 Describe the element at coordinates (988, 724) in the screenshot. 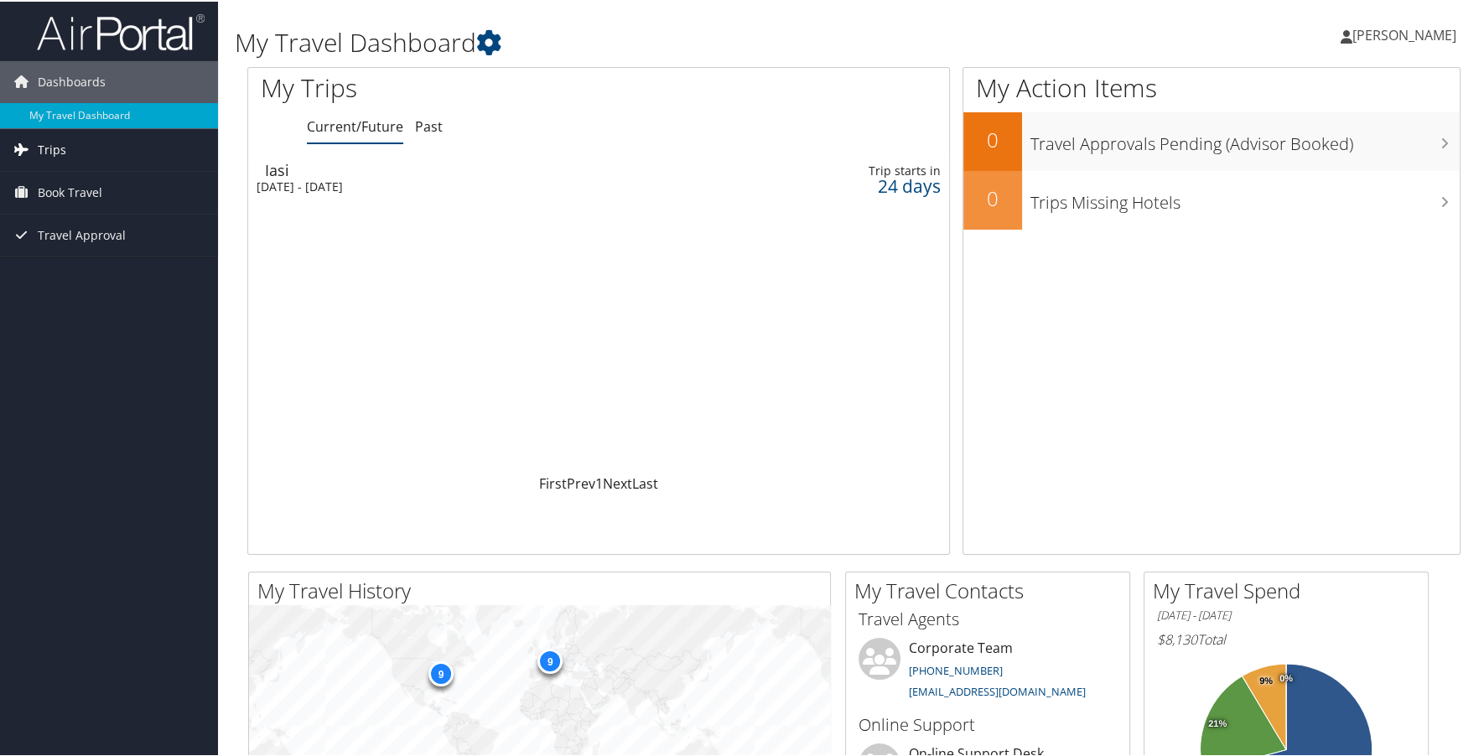

I see `h3: Online Support` at that location.